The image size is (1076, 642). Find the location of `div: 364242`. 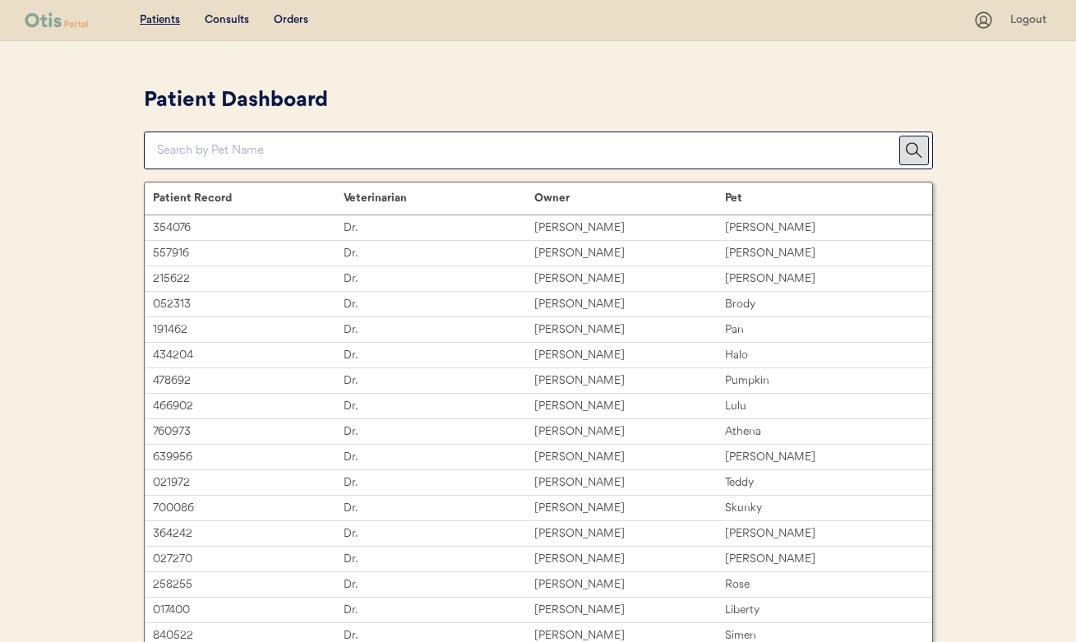

div: 364242 is located at coordinates (248, 533).